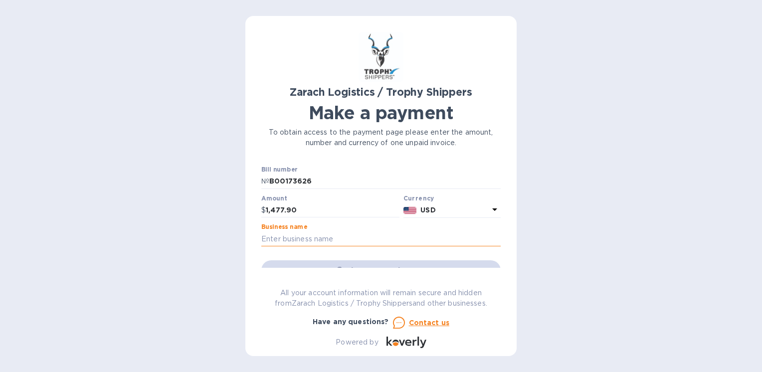  I want to click on p: To obtain access to the payment page please enter the amount, number and currency of one unpaid i..., so click(381, 138).